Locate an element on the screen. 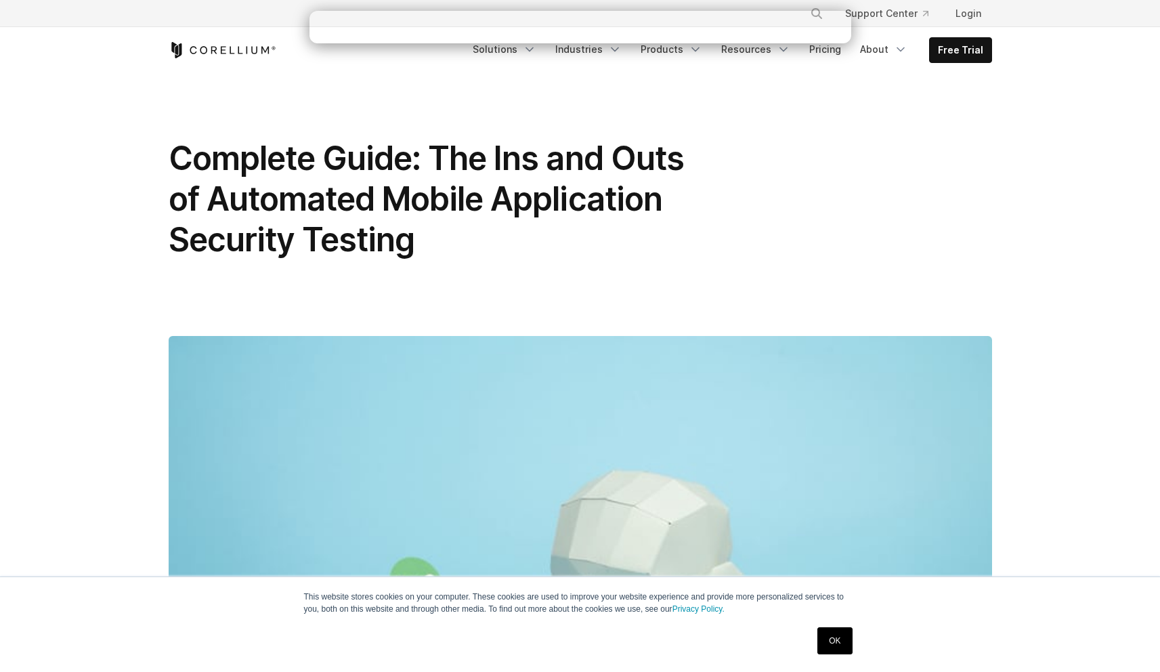  a: Corellium Home is located at coordinates (222, 50).